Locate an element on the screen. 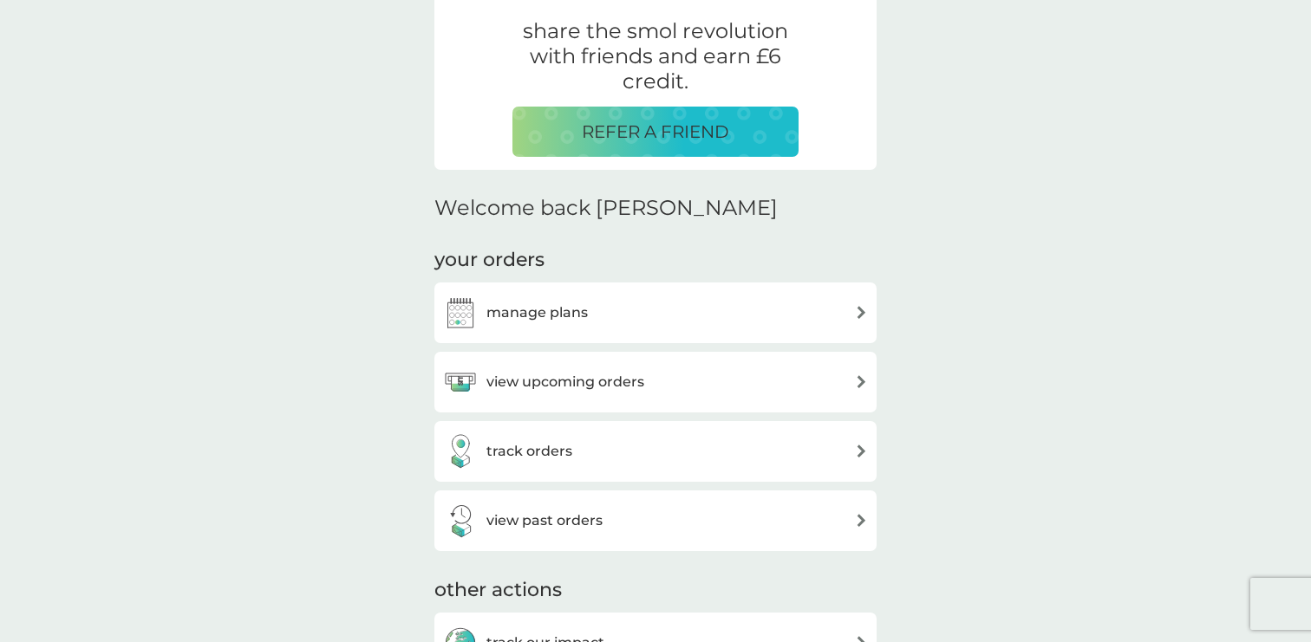 The width and height of the screenshot is (1311, 642). p: share the smol revolution with friends and earn £6 credit. is located at coordinates (655, 56).